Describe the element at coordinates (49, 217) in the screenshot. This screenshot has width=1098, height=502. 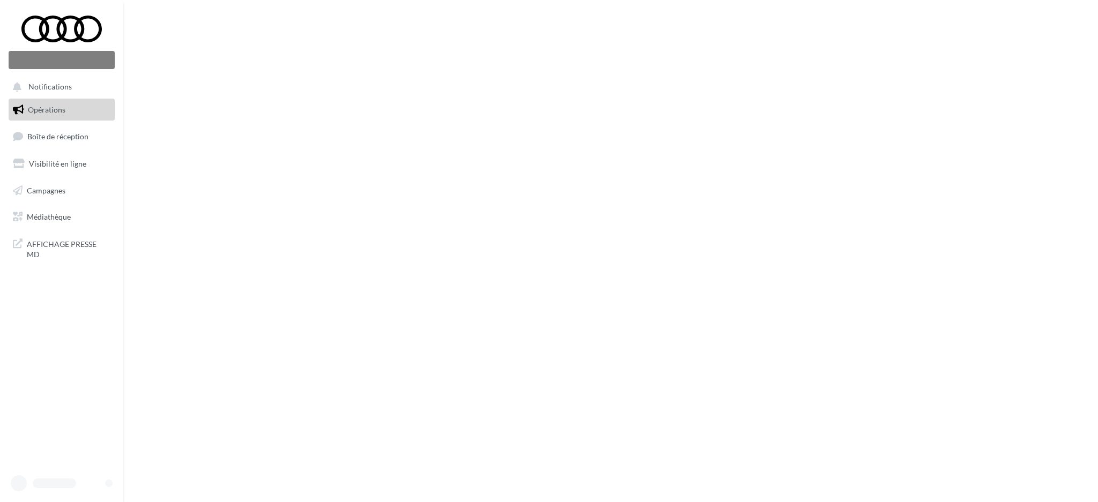
I see `span: Médiathèque` at that location.